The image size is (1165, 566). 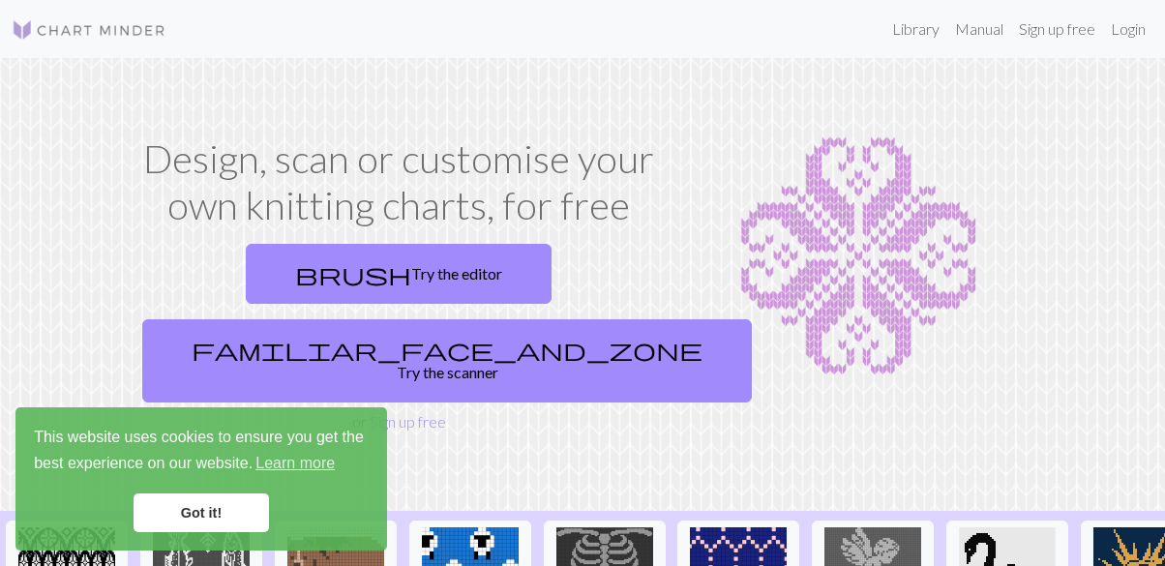 I want to click on a: Try the scanner, so click(x=447, y=361).